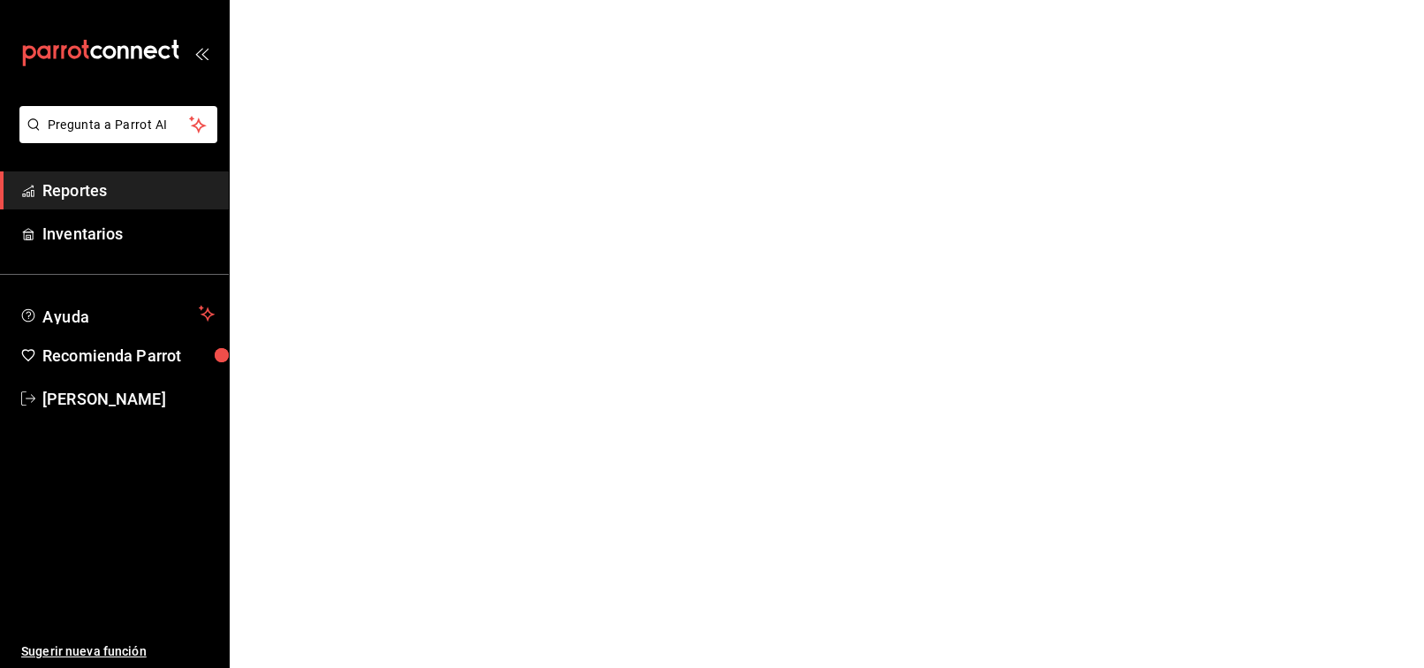  I want to click on a: Pregunta a Parrot AI, so click(115, 137).